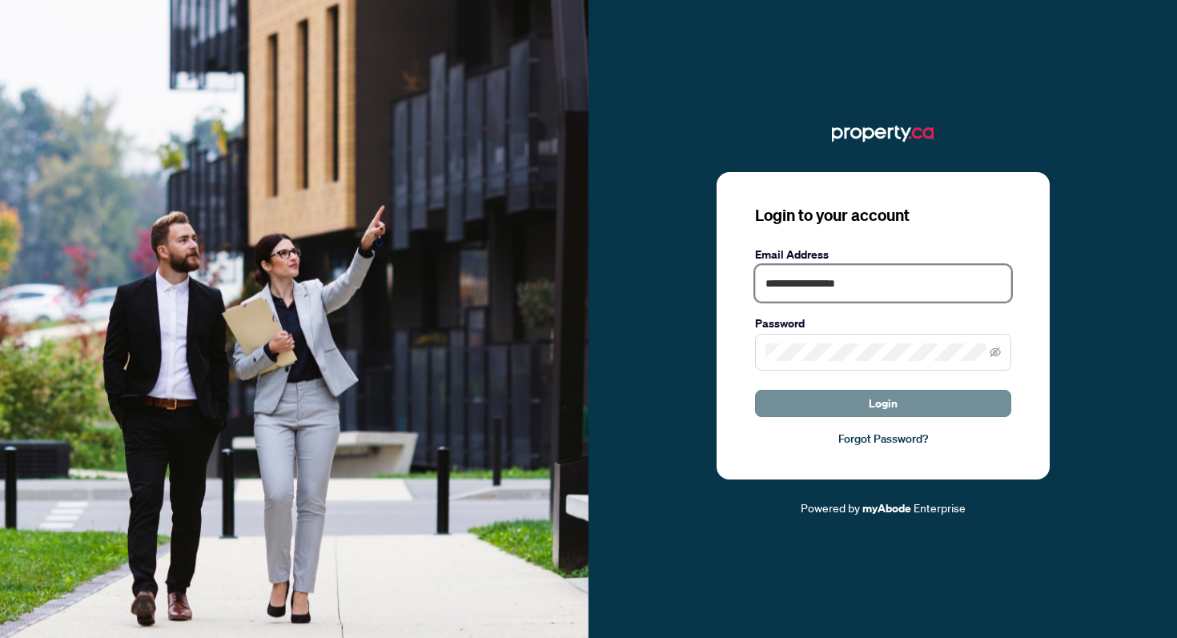 The width and height of the screenshot is (1177, 638). Describe the element at coordinates (883, 439) in the screenshot. I see `a: Forgot Password?` at that location.